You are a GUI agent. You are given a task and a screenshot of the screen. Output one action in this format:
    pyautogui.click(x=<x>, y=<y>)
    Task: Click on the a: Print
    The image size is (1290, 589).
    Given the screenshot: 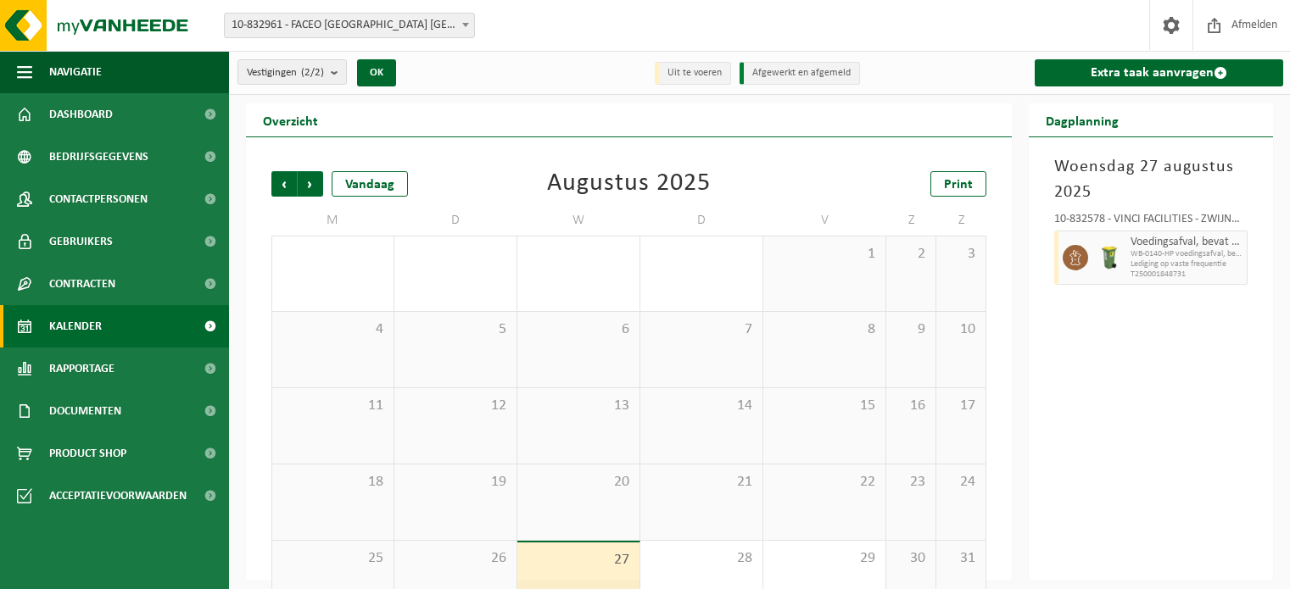 What is the action you would take?
    pyautogui.click(x=958, y=184)
    